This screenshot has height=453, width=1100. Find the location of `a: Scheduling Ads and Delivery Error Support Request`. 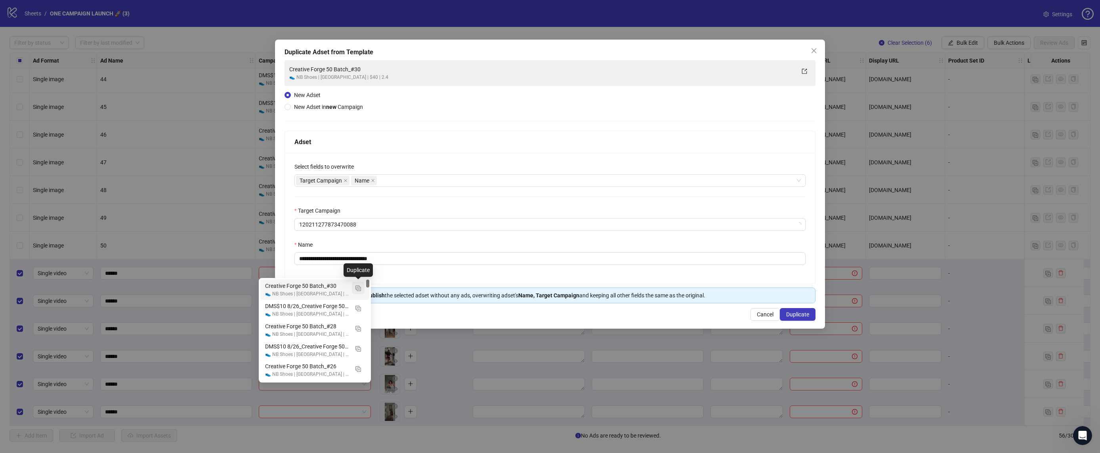

a: Scheduling Ads and Delivery Error Support Request is located at coordinates (79, 35).